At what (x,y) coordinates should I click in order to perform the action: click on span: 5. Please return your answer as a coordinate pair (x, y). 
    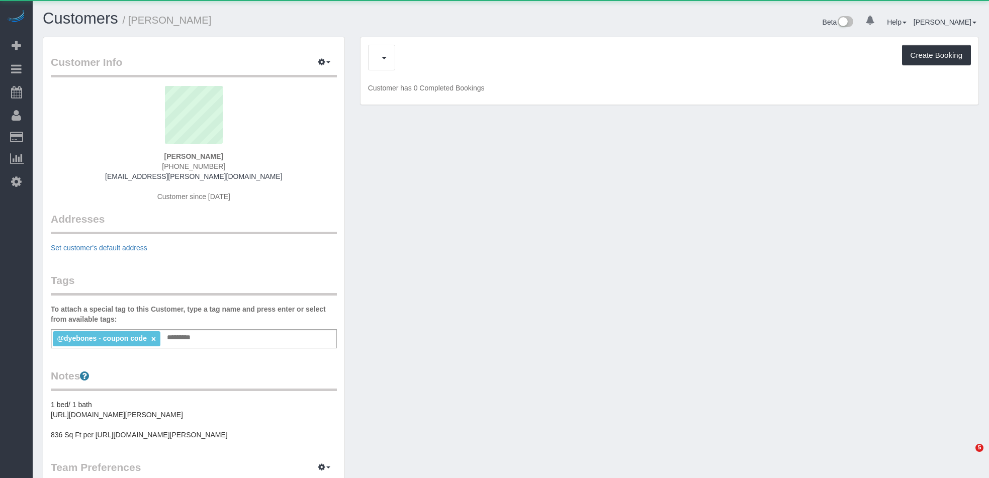
    Looking at the image, I should click on (980, 448).